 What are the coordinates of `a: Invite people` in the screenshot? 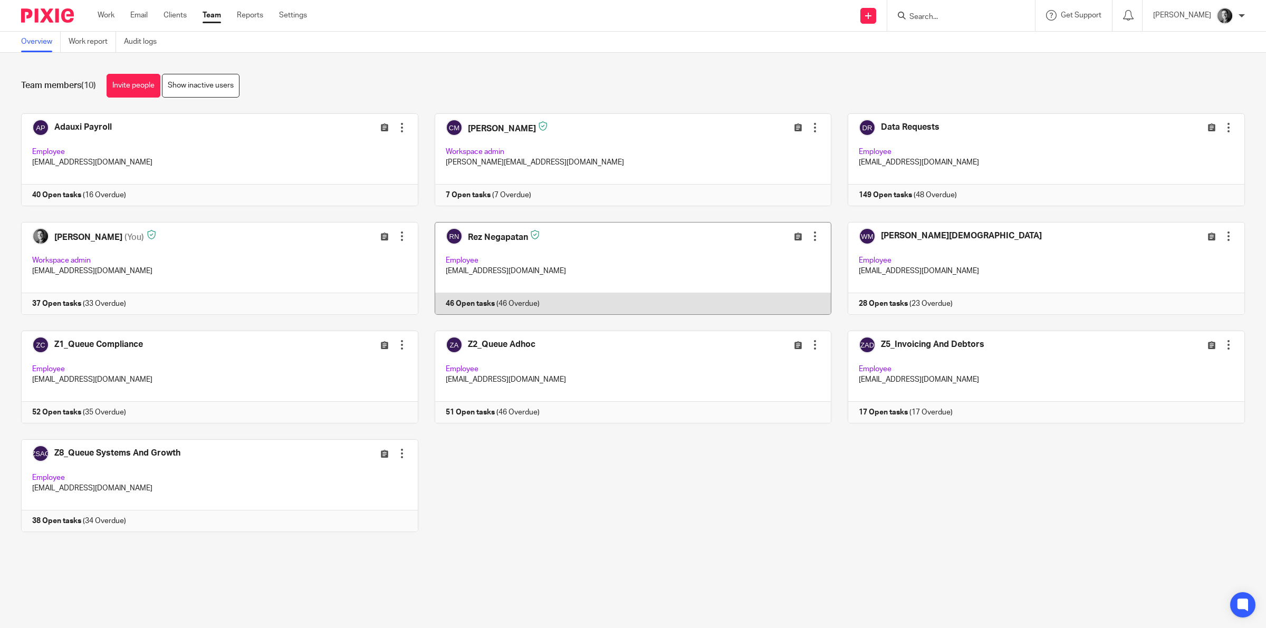 It's located at (133, 85).